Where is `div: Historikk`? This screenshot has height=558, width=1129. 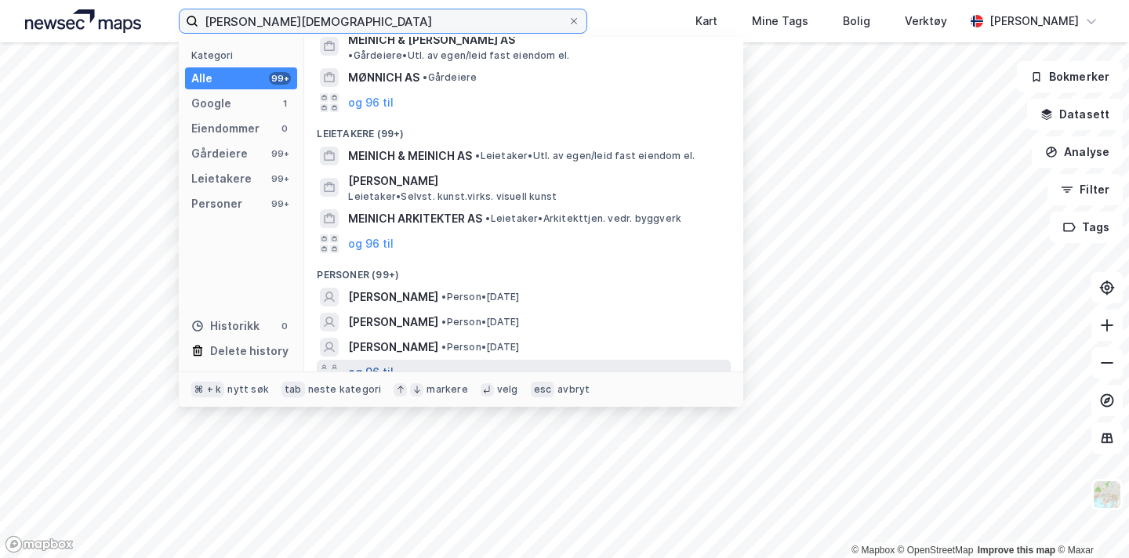 div: Historikk is located at coordinates (225, 326).